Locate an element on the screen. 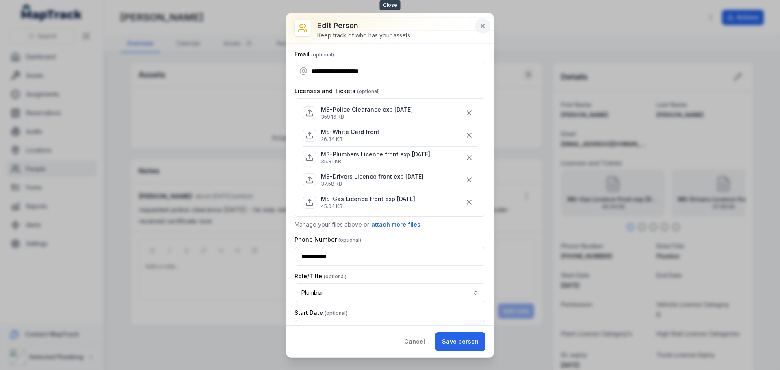 This screenshot has width=780, height=370. button: attach more files is located at coordinates (396, 225).